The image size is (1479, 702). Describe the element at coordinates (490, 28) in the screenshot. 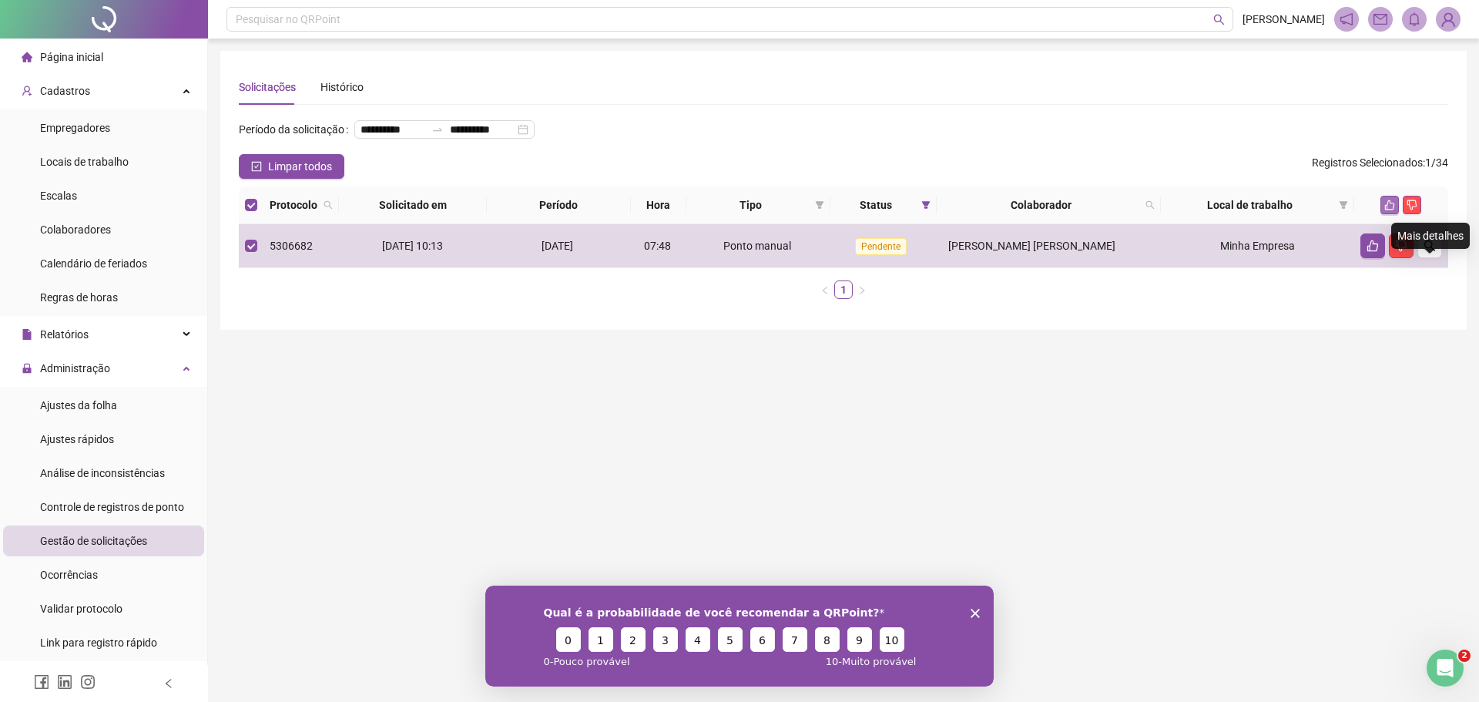

I see `div: Encerrar pesquisa` at that location.